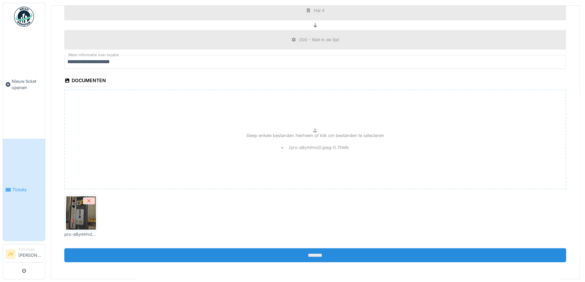 Image resolution: width=585 pixels, height=282 pixels. Describe the element at coordinates (85, 81) in the screenshot. I see `div: Documenten` at that location.